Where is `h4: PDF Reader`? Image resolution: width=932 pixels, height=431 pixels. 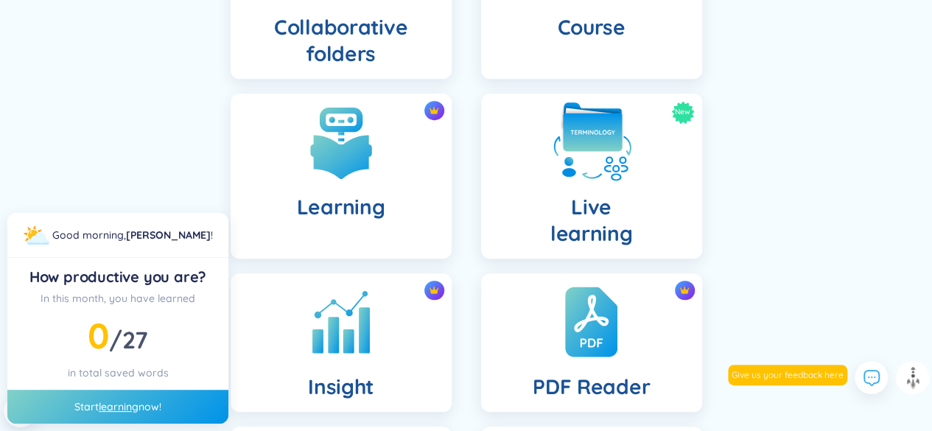 h4: PDF Reader is located at coordinates (591, 387).